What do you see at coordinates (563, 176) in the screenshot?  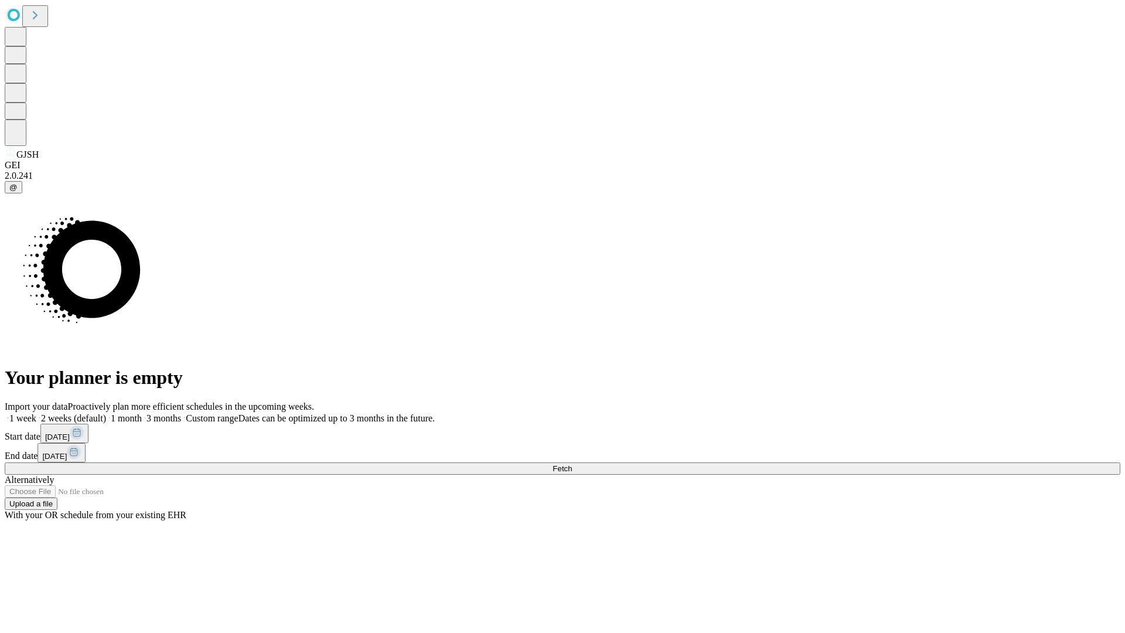 I see `div: 2.0.241` at bounding box center [563, 176].